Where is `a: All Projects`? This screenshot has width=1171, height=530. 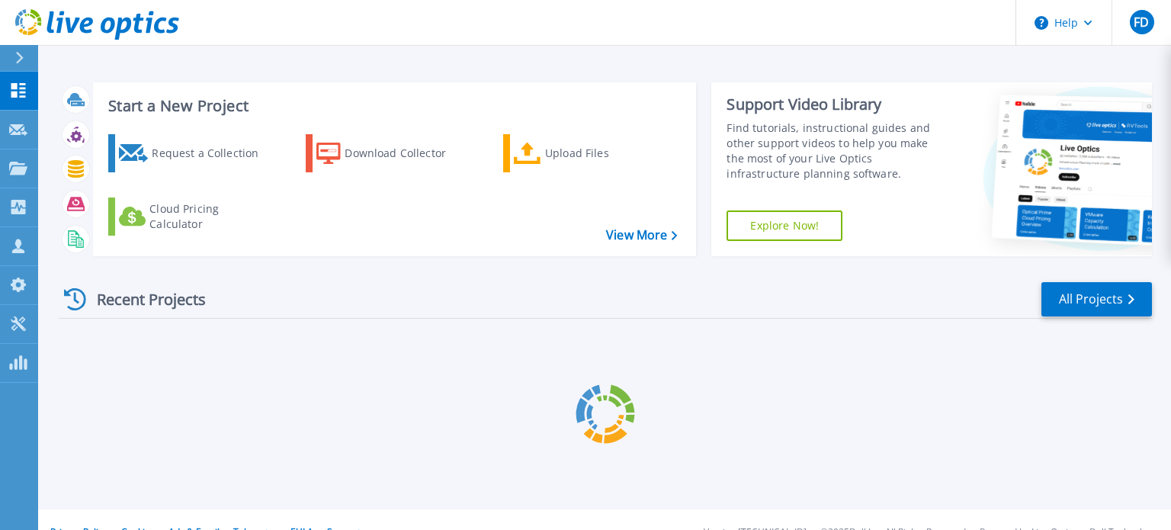
a: All Projects is located at coordinates (1097, 299).